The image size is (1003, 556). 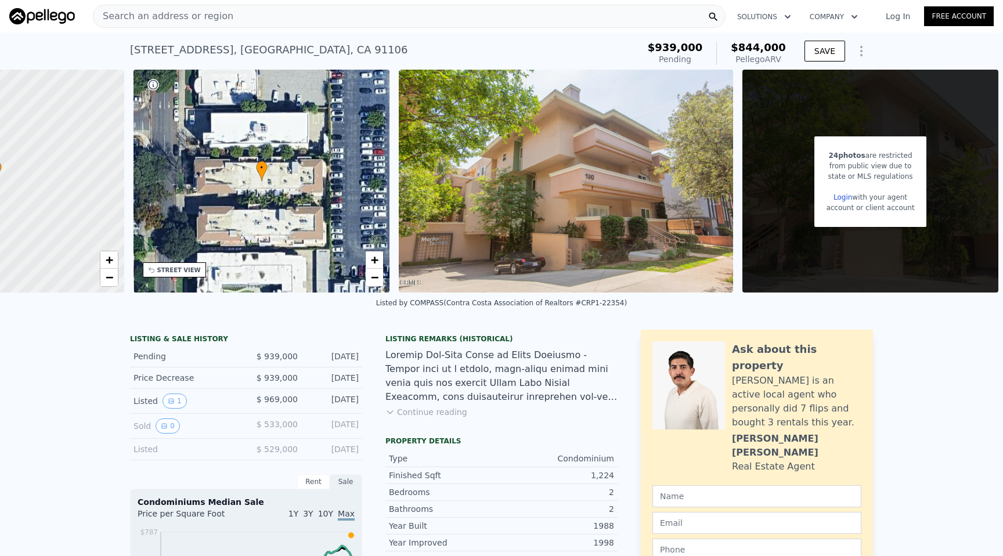 I want to click on img: Sale: 166408792 Parcel: 48738544, so click(x=566, y=181).